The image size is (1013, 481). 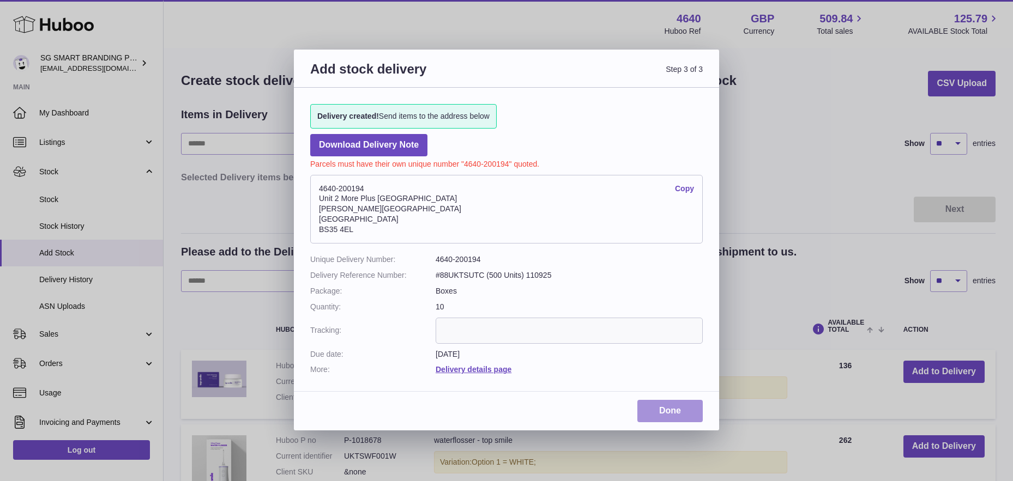 What do you see at coordinates (569, 275) in the screenshot?
I see `dd: #88UKTSUTC (500 Units) 110925` at bounding box center [569, 275].